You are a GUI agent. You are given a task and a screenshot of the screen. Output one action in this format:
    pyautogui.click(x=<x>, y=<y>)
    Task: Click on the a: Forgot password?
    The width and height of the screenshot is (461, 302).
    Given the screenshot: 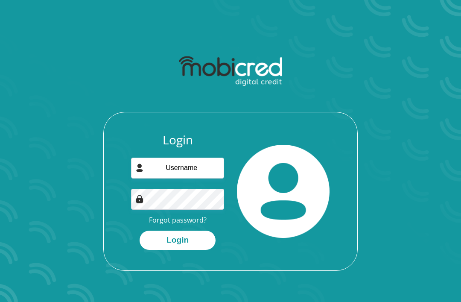 What is the action you would take?
    pyautogui.click(x=178, y=220)
    